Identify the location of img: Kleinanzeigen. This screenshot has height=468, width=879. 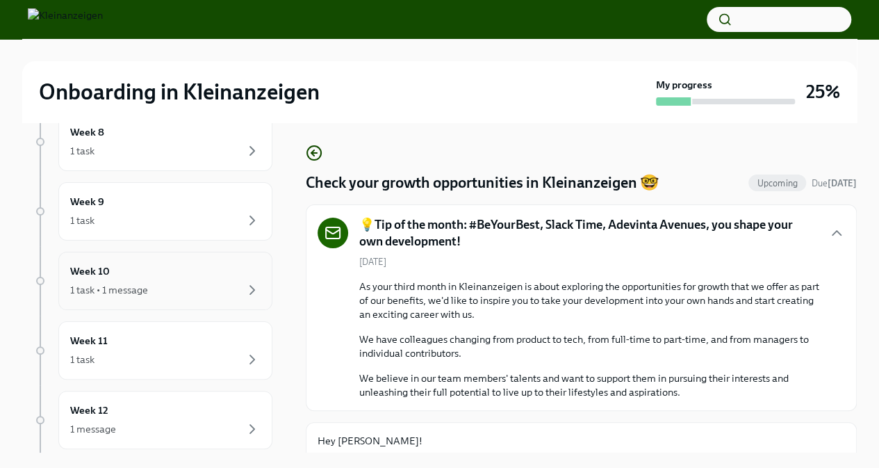
(65, 19).